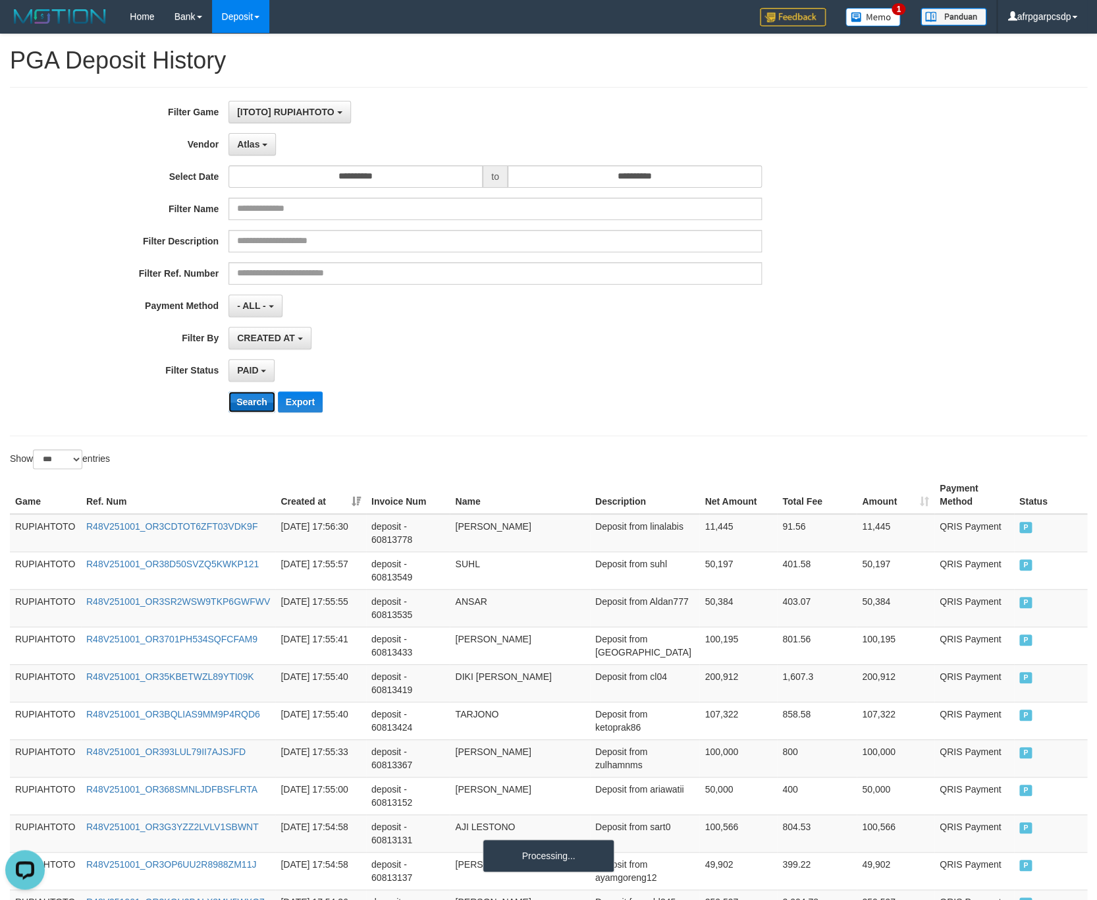 This screenshot has width=1097, height=900. What do you see at coordinates (549, 856) in the screenshot?
I see `div: Processing...` at bounding box center [549, 856].